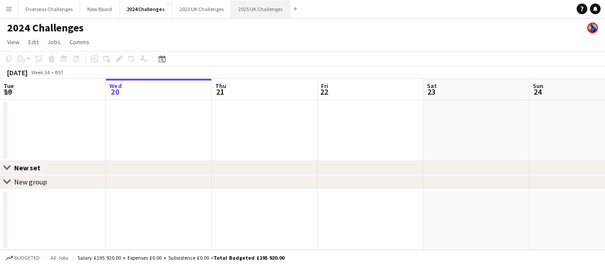 The width and height of the screenshot is (605, 265). I want to click on div: Salary £195 920.00 + Expenses £0.00 + Subsistence £0.00 =, so click(181, 258).